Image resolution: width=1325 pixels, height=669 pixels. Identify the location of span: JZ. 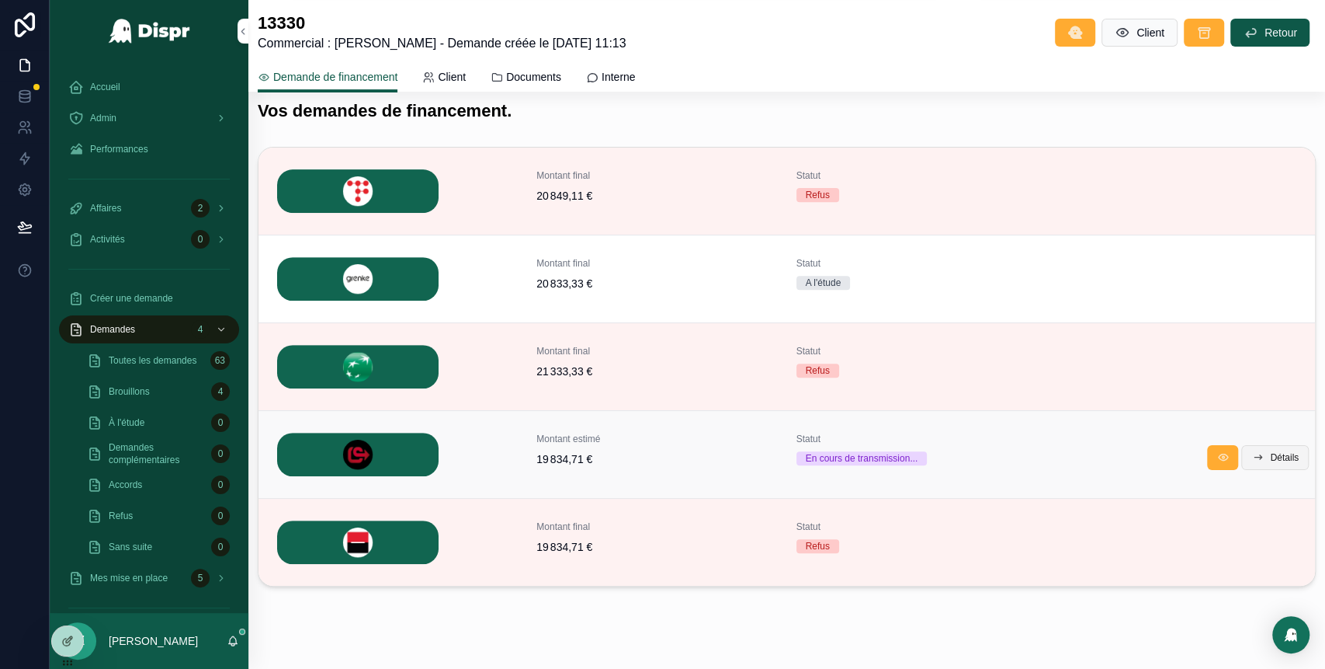
(78, 641).